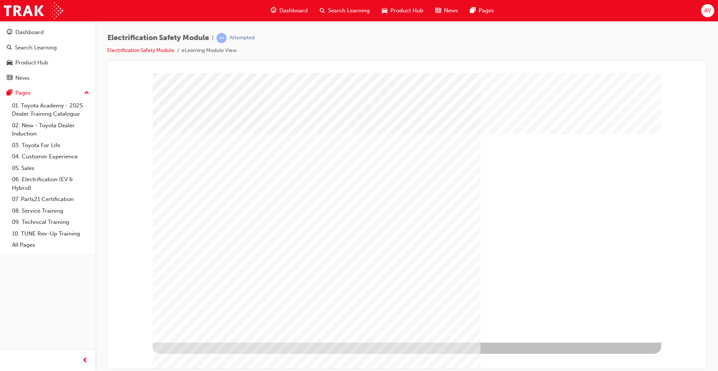  Describe the element at coordinates (32, 62) in the screenshot. I see `div: Product Hub` at that location.